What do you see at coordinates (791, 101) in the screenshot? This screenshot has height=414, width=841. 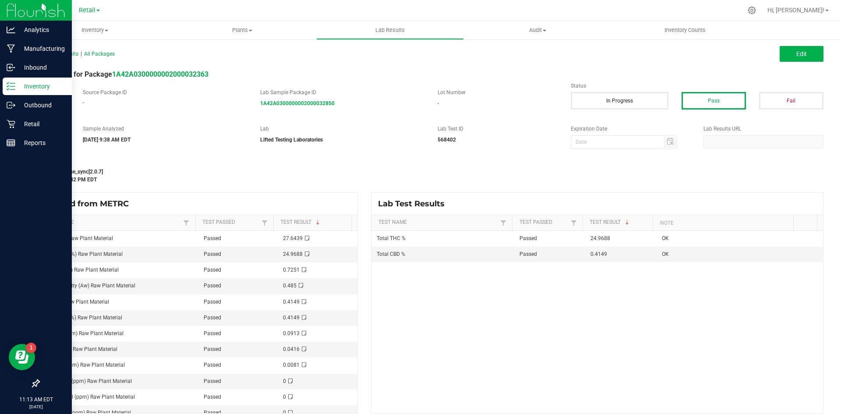 I see `button: Fail` at bounding box center [791, 101].